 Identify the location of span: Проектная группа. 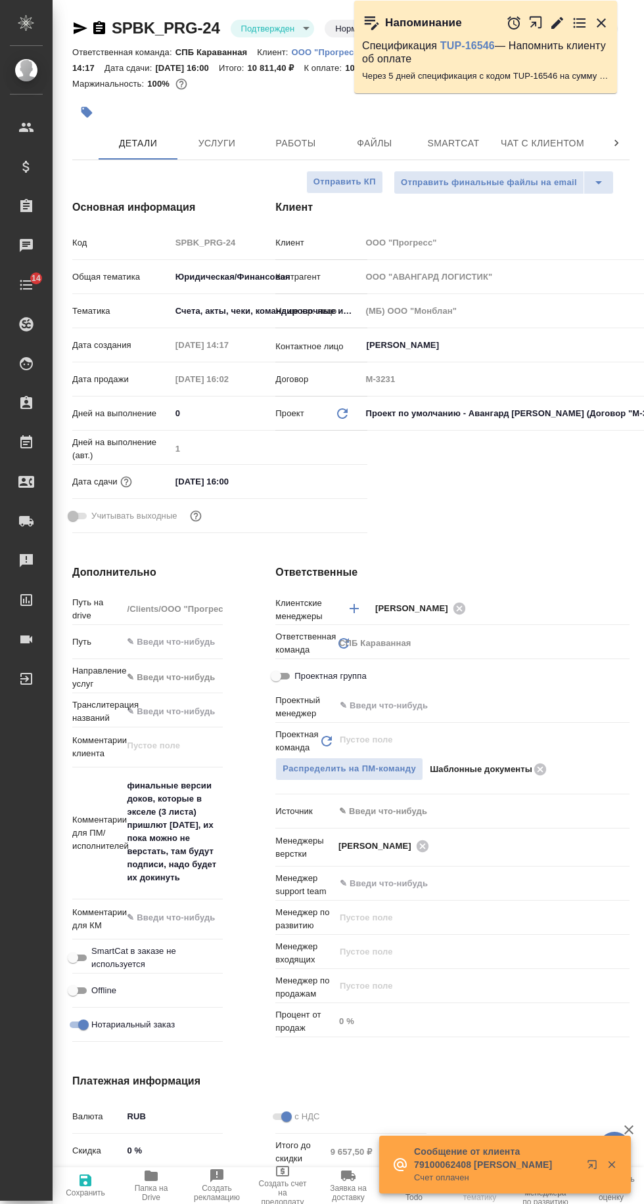
(330, 676).